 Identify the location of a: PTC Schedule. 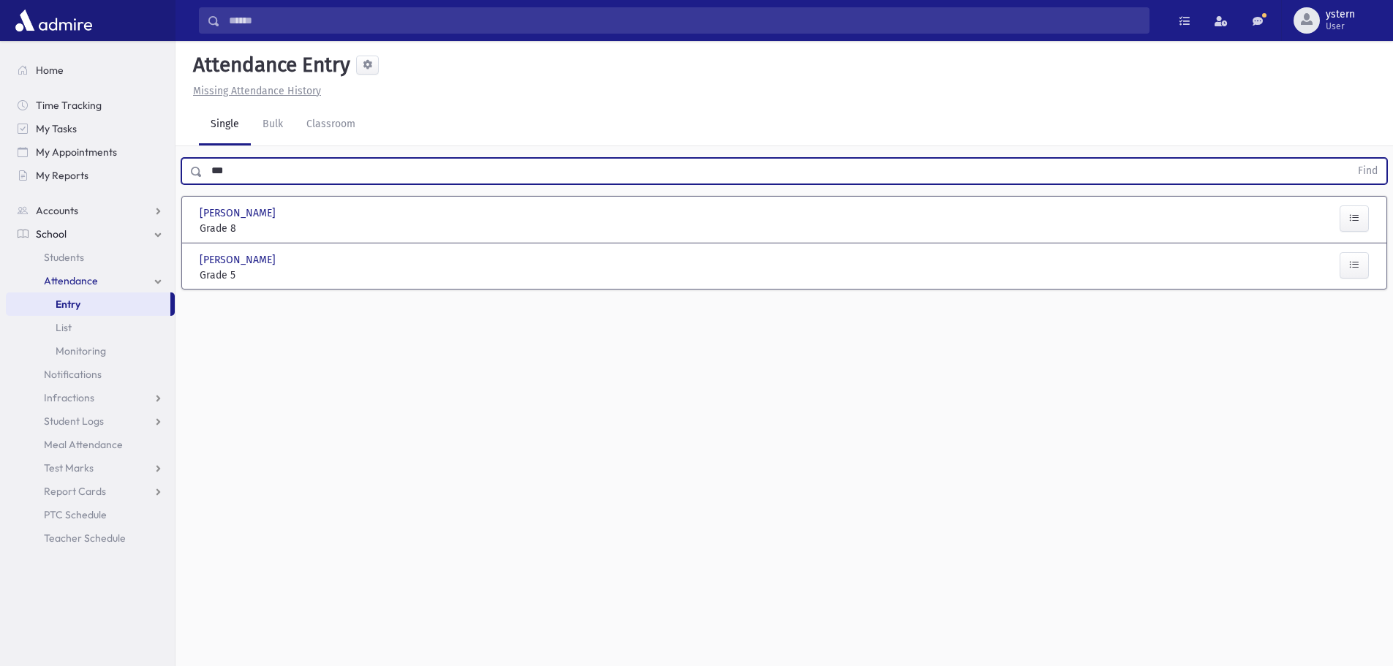
(90, 515).